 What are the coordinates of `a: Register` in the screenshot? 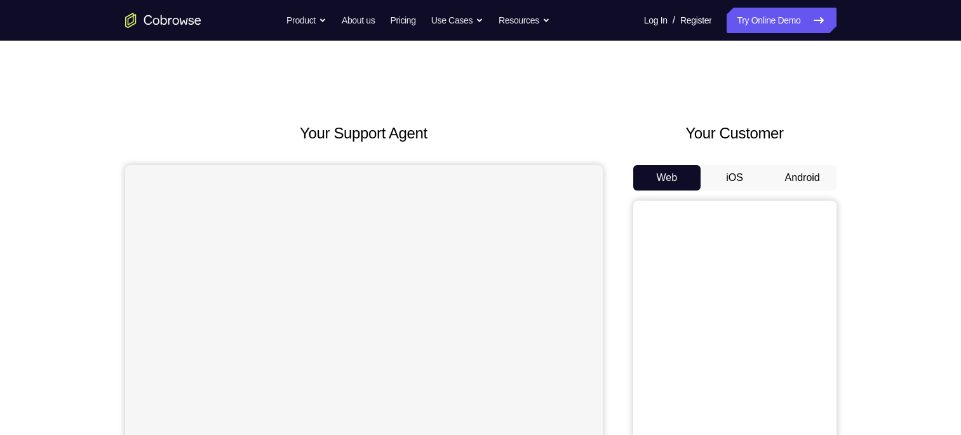 It's located at (695, 20).